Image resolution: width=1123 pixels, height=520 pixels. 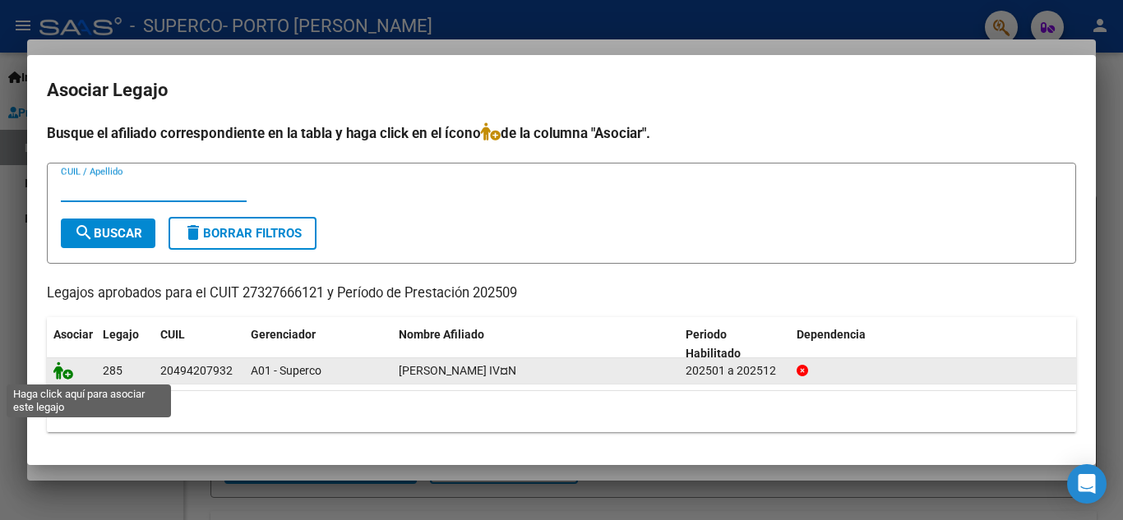 What do you see at coordinates (713, 344) in the screenshot?
I see `span: Periodo Habilitado` at bounding box center [713, 344].